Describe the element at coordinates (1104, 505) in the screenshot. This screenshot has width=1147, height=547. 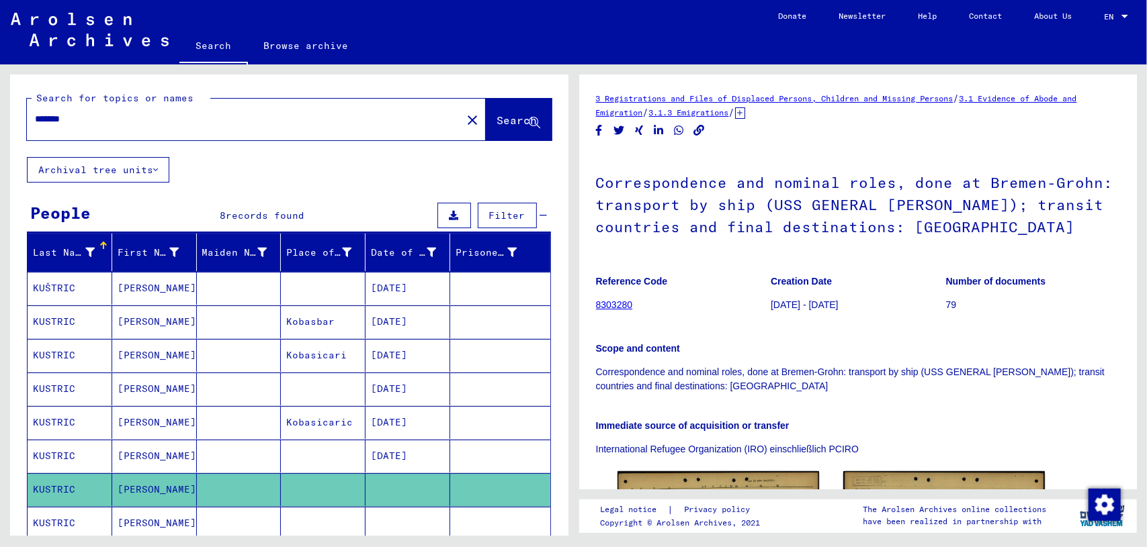
I see `img: Change consent` at that location.